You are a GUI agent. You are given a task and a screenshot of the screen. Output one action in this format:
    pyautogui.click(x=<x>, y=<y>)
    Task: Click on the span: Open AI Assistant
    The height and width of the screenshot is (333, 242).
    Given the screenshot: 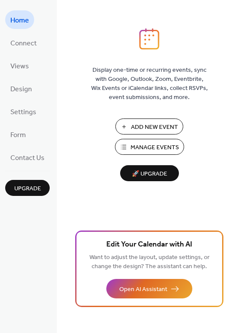 What is the action you would take?
    pyautogui.click(x=143, y=289)
    